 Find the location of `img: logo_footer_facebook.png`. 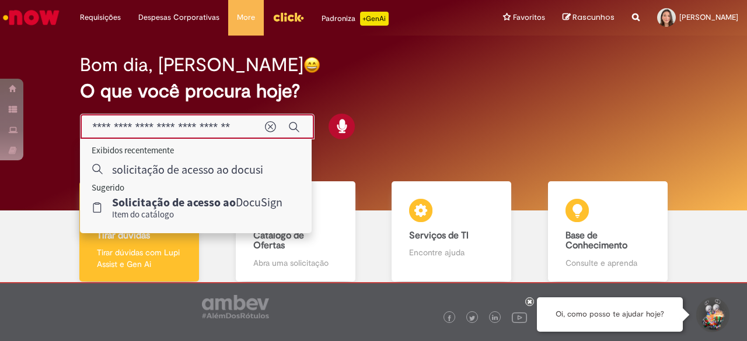

img: logo_footer_facebook.png is located at coordinates (449, 319).